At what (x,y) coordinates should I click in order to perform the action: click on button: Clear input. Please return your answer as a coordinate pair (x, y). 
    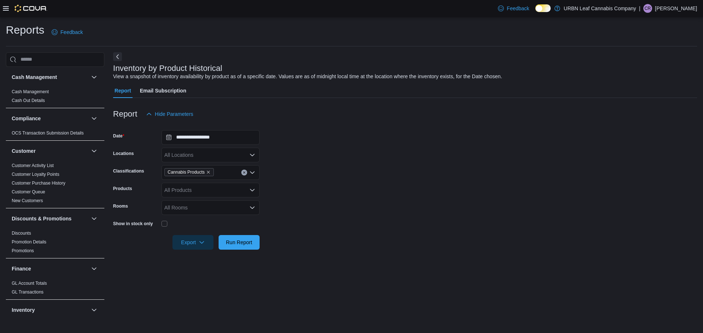
    Looking at the image, I should click on (244, 173).